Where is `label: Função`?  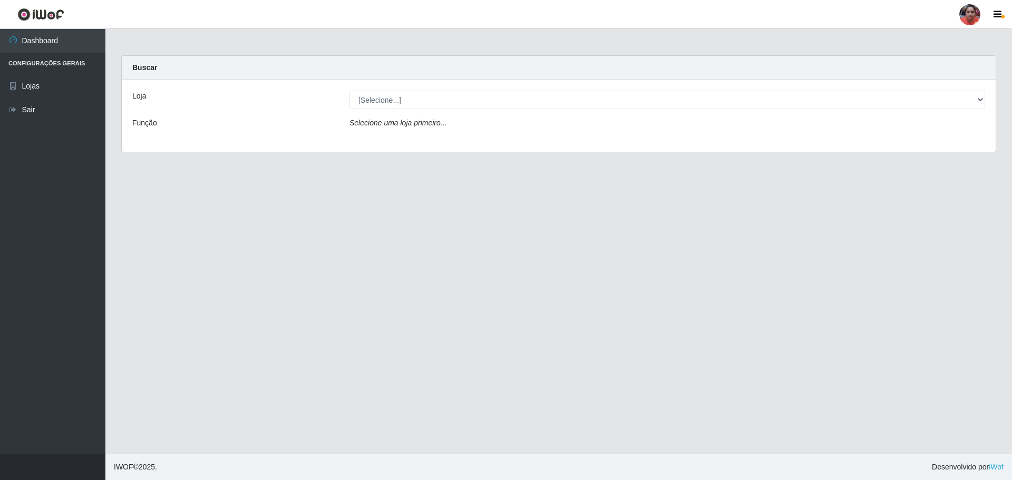 label: Função is located at coordinates (144, 123).